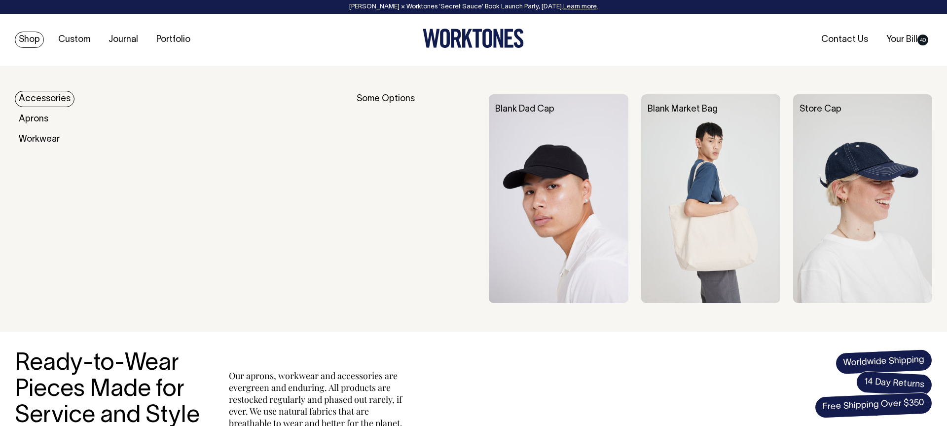 The image size is (947, 426). I want to click on a: Blank Market Bag, so click(683, 109).